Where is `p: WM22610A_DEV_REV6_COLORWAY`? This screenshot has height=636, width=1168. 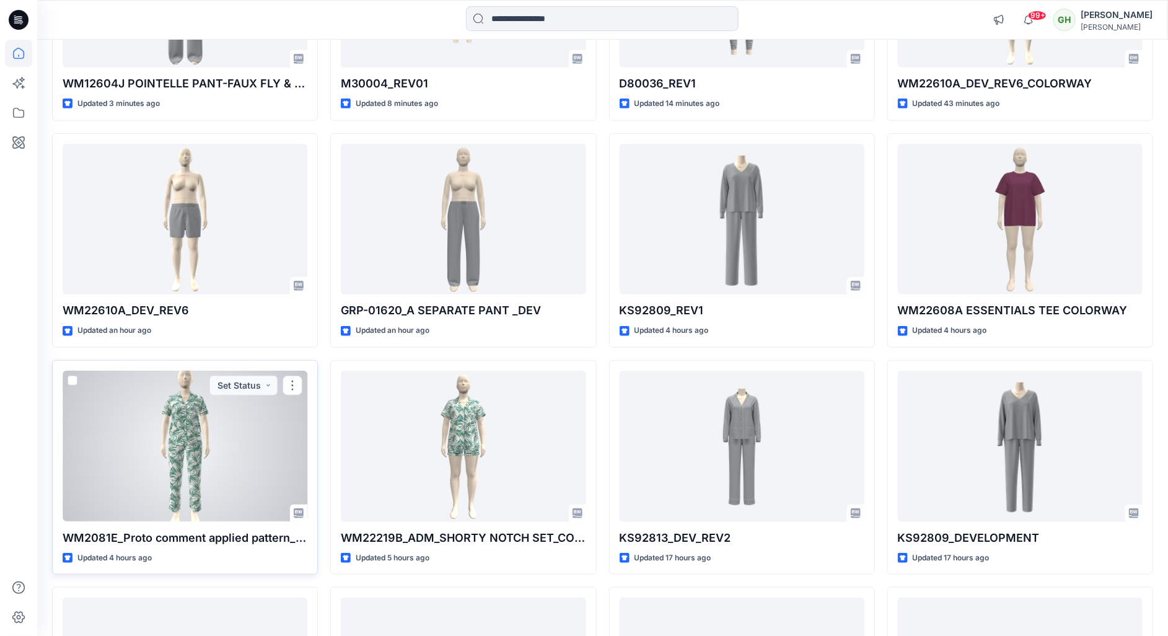 p: WM22610A_DEV_REV6_COLORWAY is located at coordinates (1020, 84).